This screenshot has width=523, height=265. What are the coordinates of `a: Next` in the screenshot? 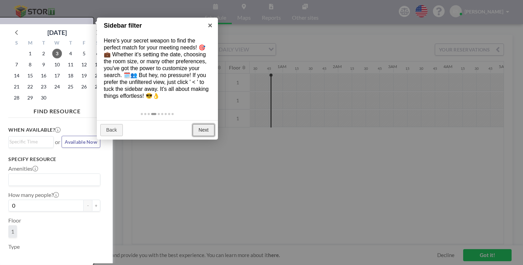 It's located at (203, 130).